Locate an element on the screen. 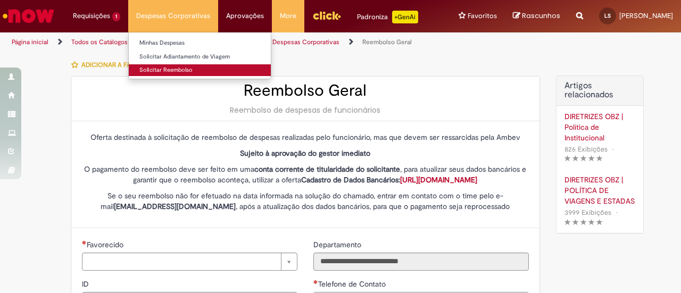 The width and height of the screenshot is (681, 293). div: DIRETRIZES OBZ | Política de Institucional is located at coordinates (599, 127).